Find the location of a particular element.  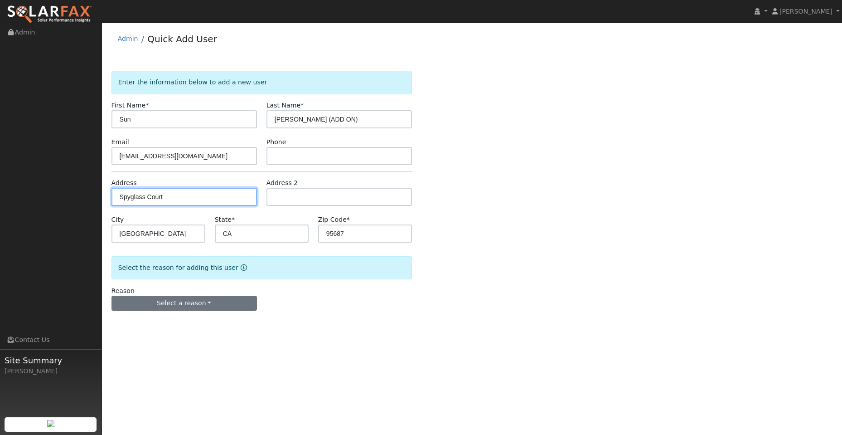

a: Reason for new user is located at coordinates (242, 267).